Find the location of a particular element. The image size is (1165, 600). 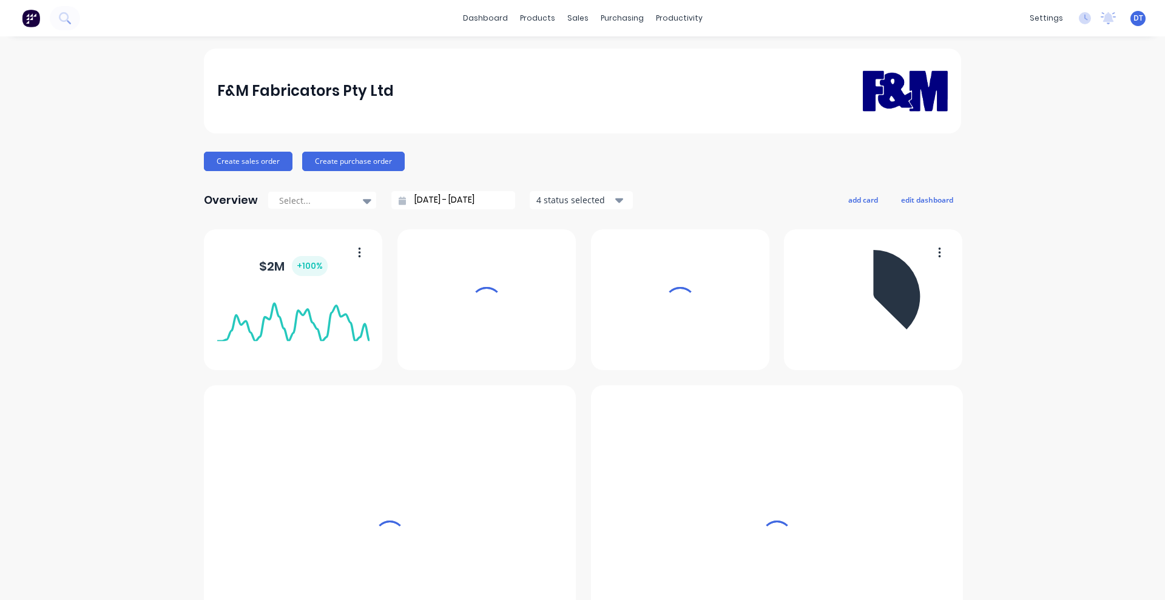

button: Create purchase order is located at coordinates (353, 161).